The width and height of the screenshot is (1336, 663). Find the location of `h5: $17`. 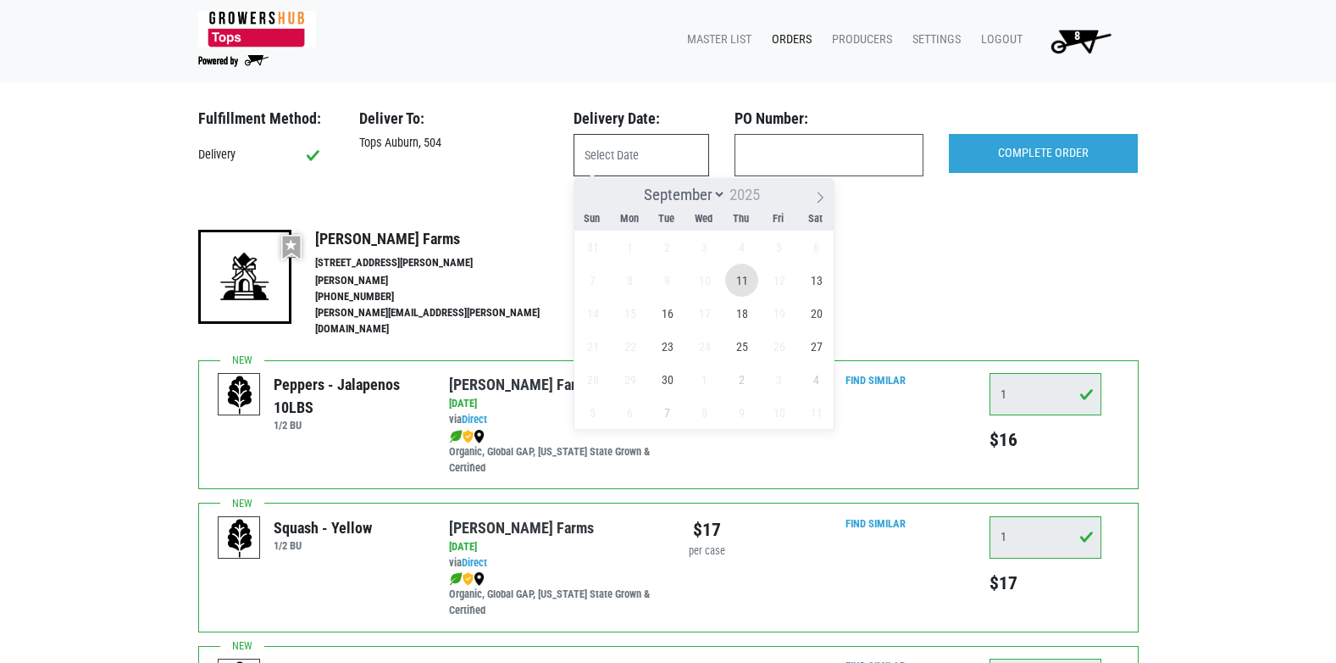

h5: $17 is located at coordinates (1046, 583).